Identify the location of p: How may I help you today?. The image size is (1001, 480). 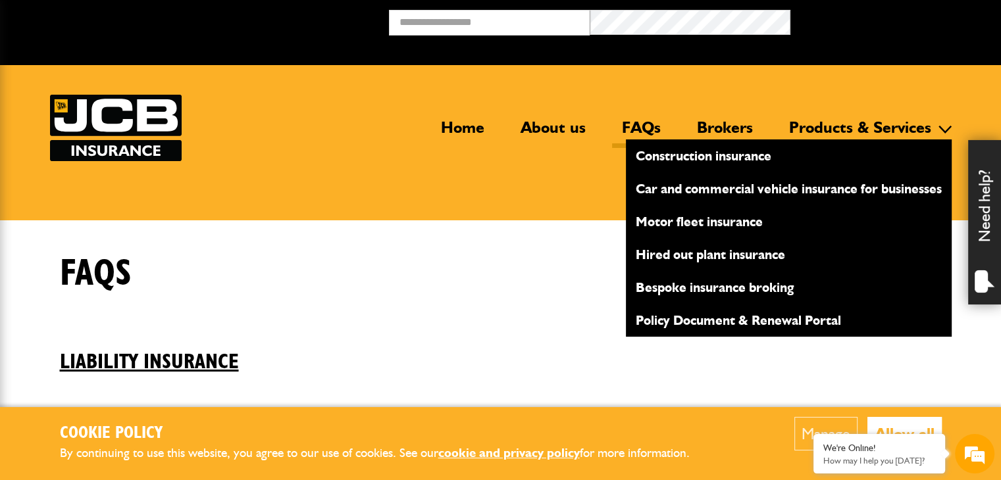
(879, 461).